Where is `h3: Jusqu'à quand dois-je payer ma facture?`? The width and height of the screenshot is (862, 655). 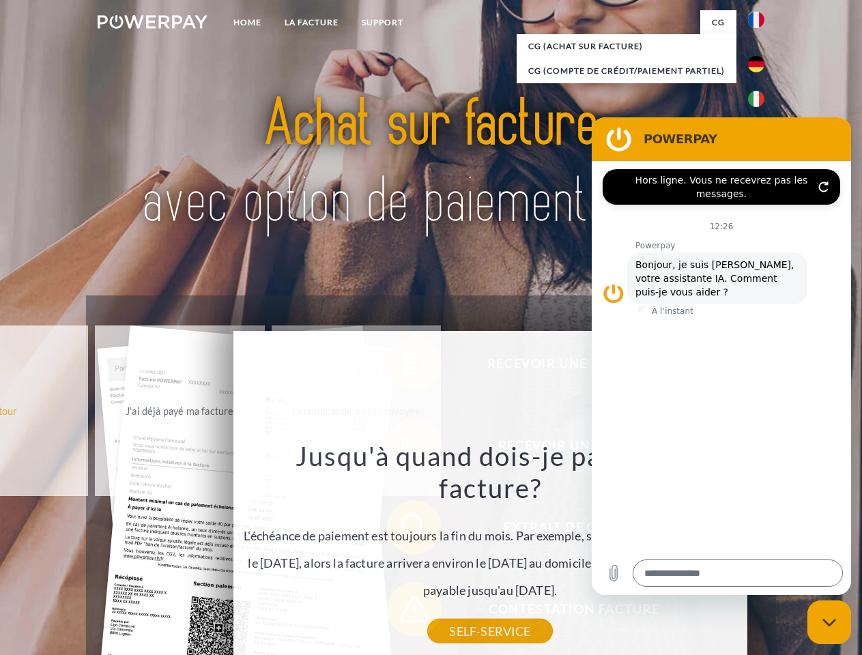 h3: Jusqu'à quand dois-je payer ma facture? is located at coordinates (490, 472).